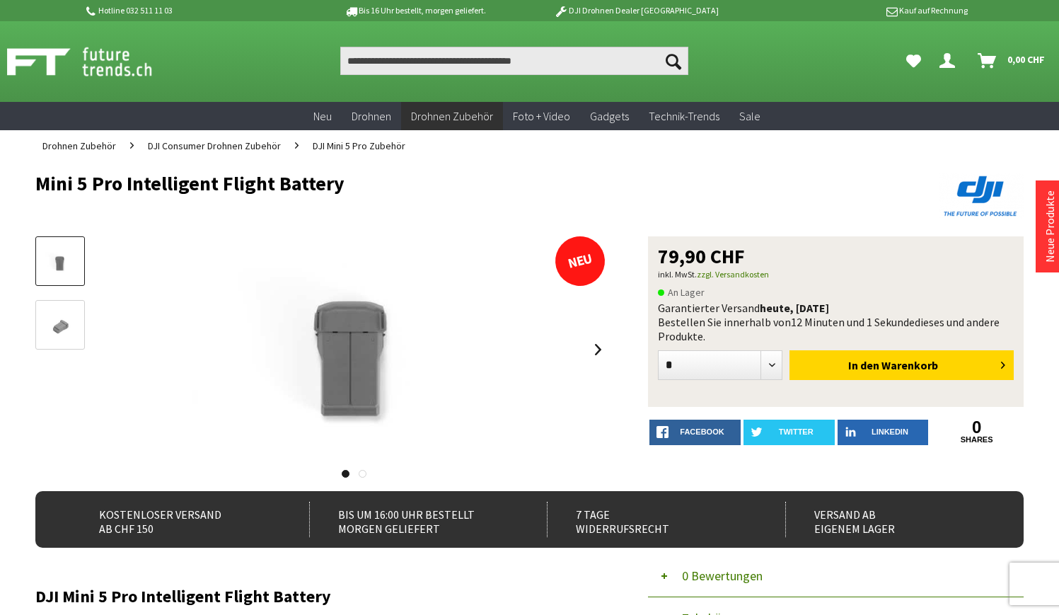  I want to click on span: 12 Minuten und 1 Sekunde, so click(852, 322).